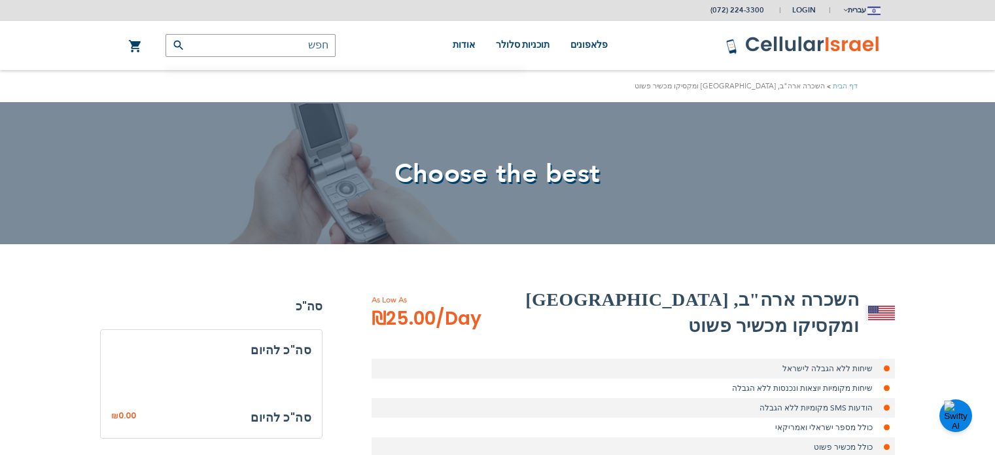  Describe the element at coordinates (633, 368) in the screenshot. I see `li: שיחות ללא הגבלה לישראל` at that location.